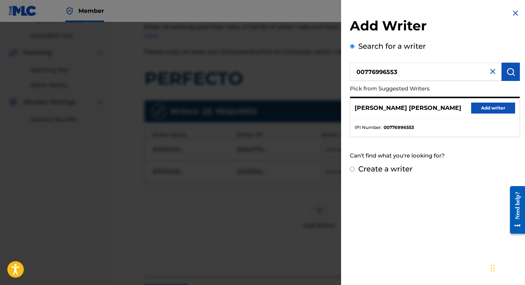  I want to click on div: Need help?, so click(13, 25).